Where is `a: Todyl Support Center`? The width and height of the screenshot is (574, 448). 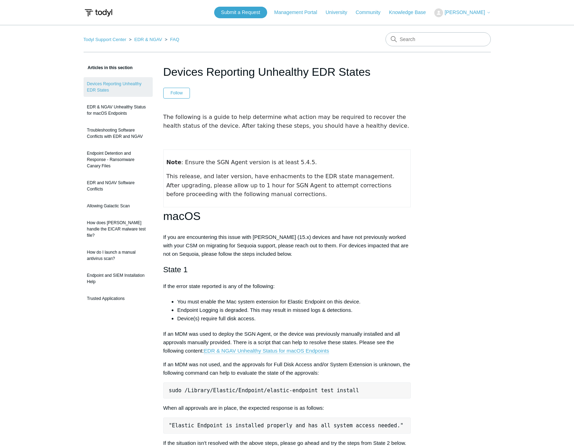 a: Todyl Support Center is located at coordinates (105, 39).